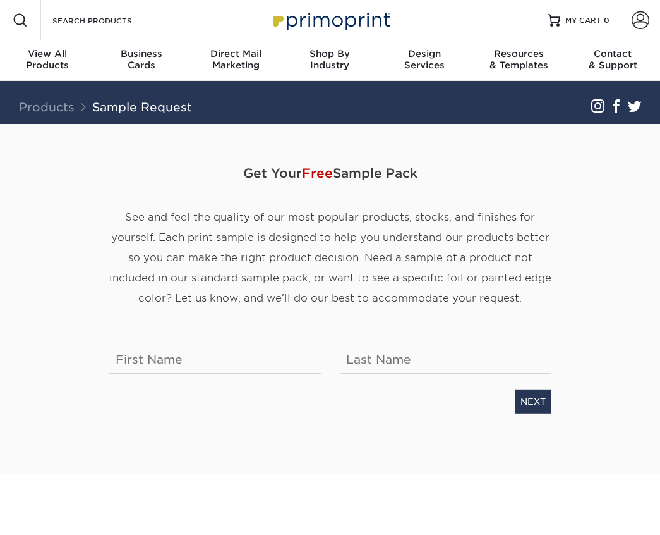  What do you see at coordinates (330, 20) in the screenshot?
I see `img: Primoprint` at bounding box center [330, 20].